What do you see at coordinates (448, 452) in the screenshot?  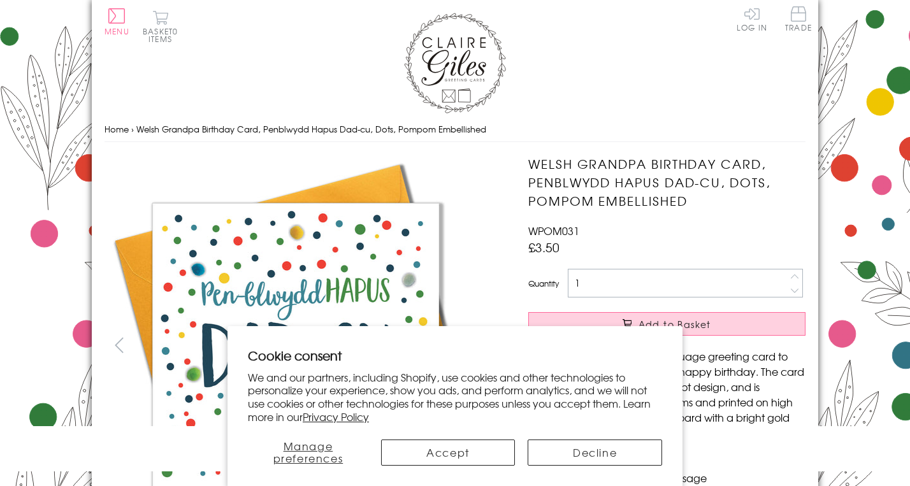 I see `button: Accept` at bounding box center [448, 452].